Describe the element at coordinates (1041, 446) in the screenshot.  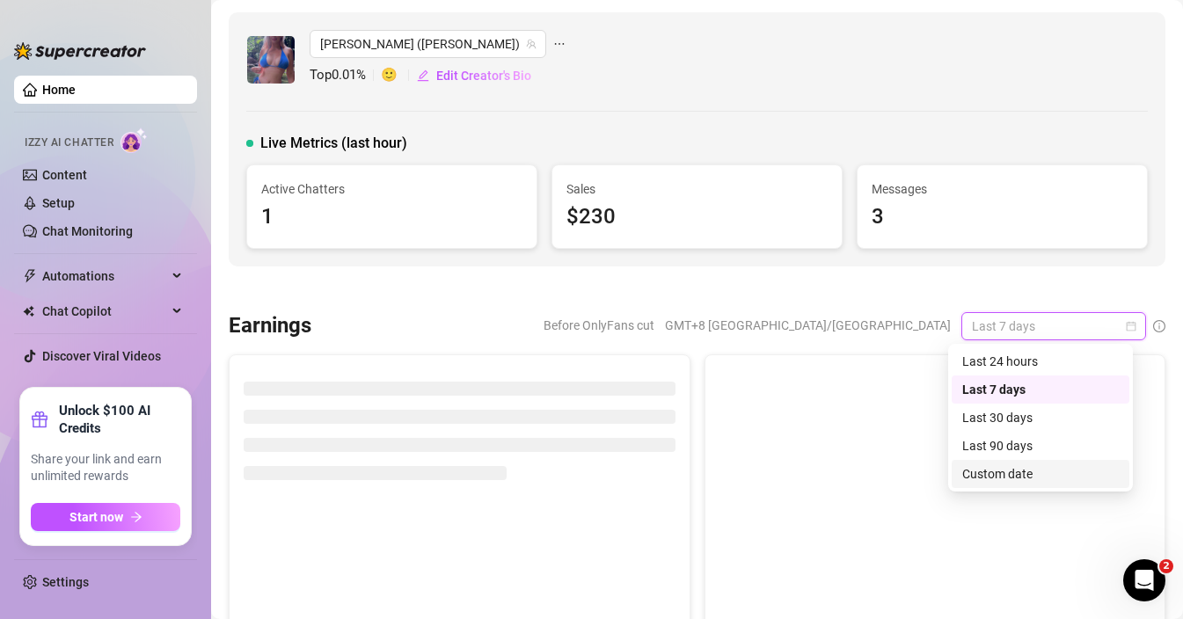
I see `div: Last 90 days` at that location.